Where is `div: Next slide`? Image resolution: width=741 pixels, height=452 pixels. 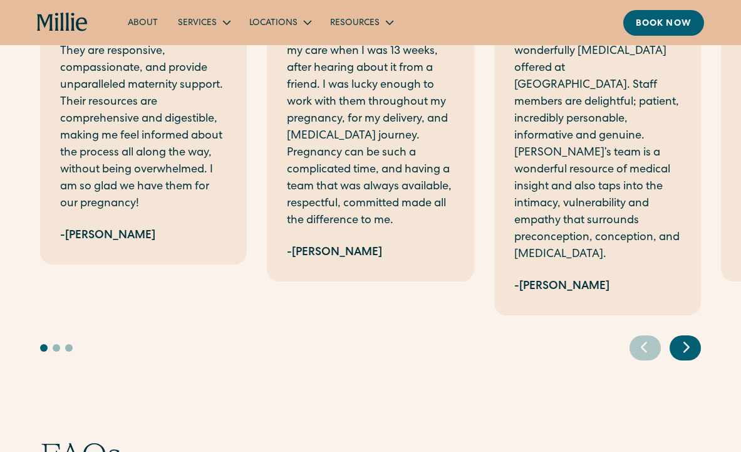
div: Next slide is located at coordinates (685, 348).